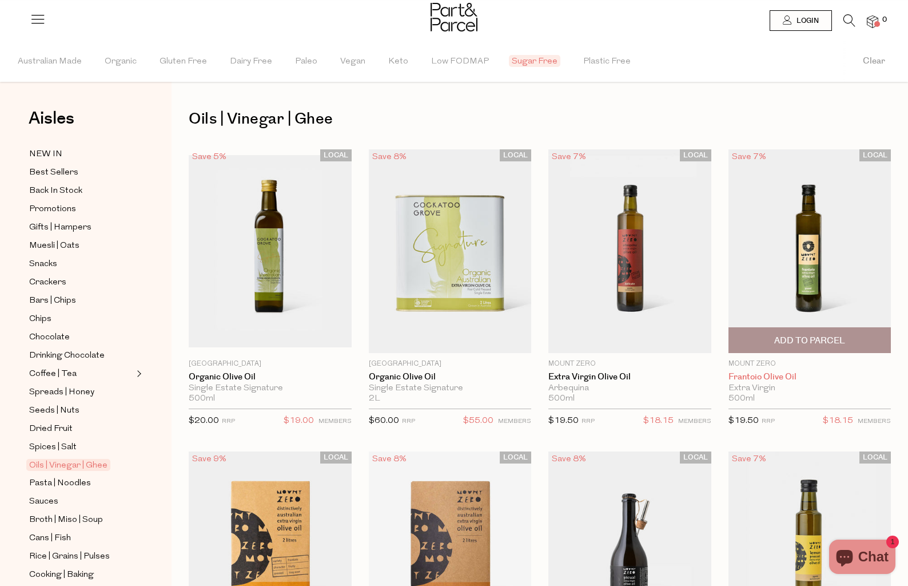 This screenshot has height=586, width=908. I want to click on span: Oils | Vinegar | Ghee, so click(68, 464).